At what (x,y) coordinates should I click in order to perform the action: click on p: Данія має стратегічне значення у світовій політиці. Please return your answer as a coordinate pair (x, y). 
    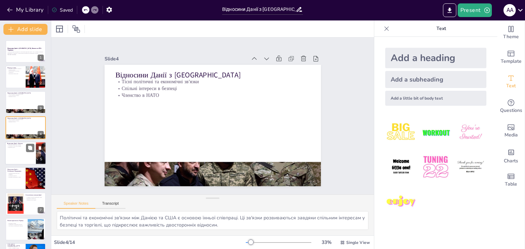
    Looking at the image, I should click on (15, 69).